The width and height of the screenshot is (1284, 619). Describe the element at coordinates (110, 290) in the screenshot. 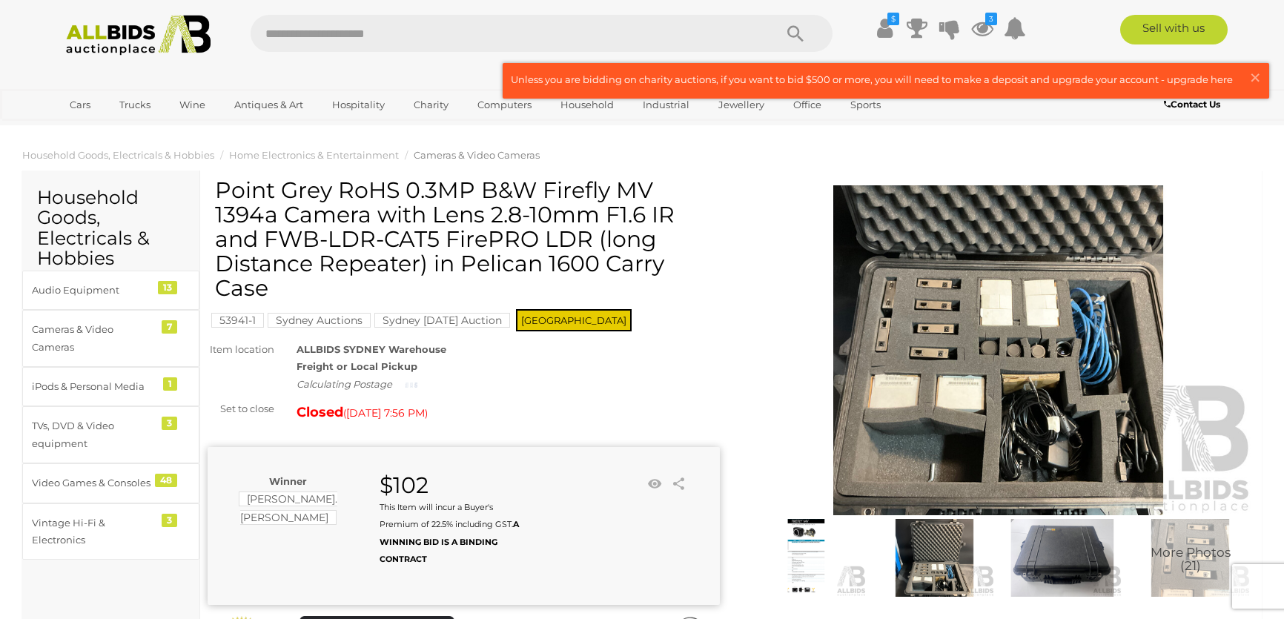

I see `a: Audio Equipment 13` at that location.